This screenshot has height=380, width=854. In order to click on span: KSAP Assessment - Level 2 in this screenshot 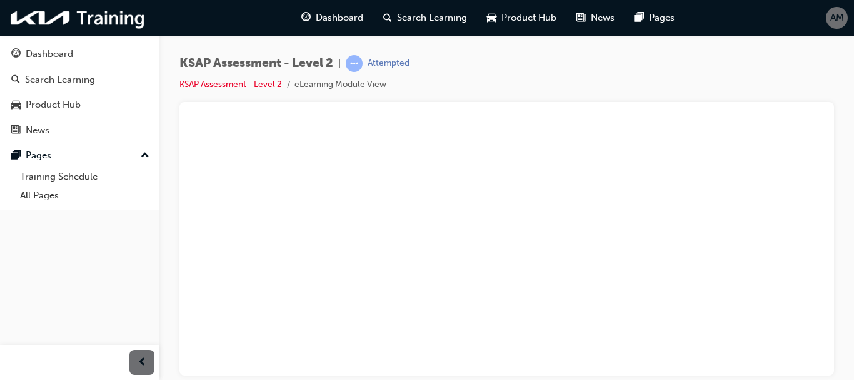, I will do `click(256, 63)`.